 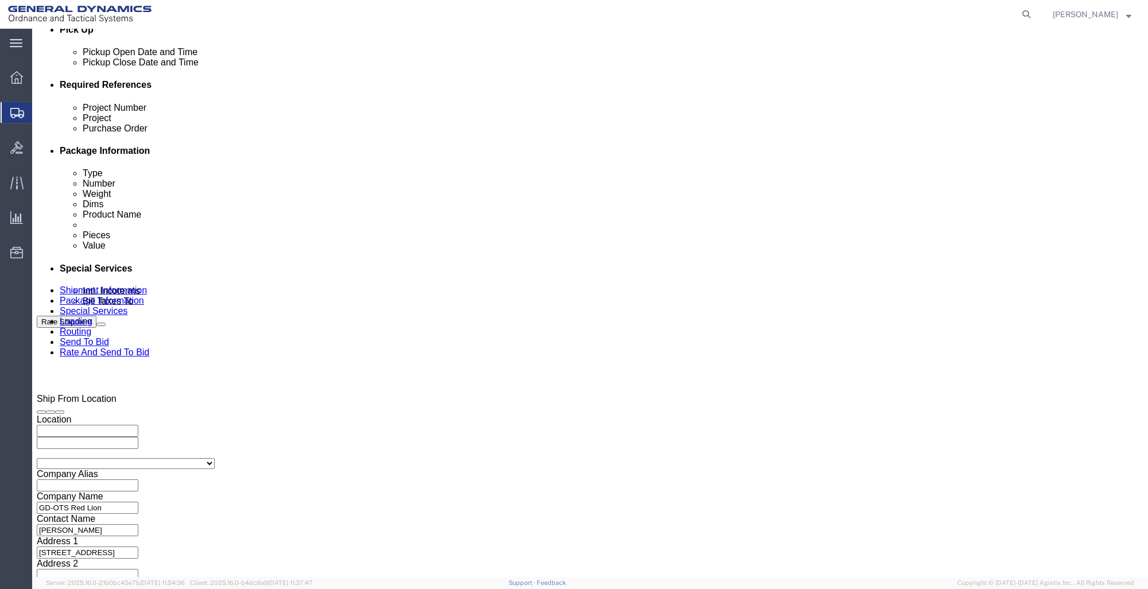 I want to click on a: Feedback, so click(x=551, y=583).